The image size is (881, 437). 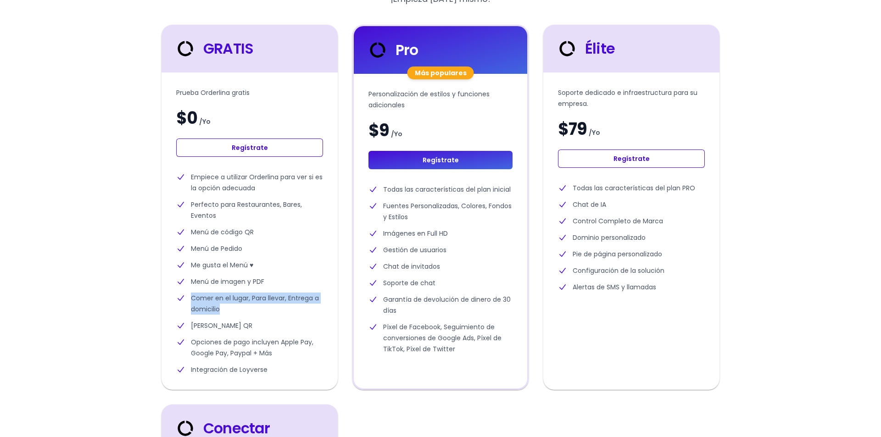 What do you see at coordinates (440, 73) in the screenshot?
I see `font: Más populares` at bounding box center [440, 73].